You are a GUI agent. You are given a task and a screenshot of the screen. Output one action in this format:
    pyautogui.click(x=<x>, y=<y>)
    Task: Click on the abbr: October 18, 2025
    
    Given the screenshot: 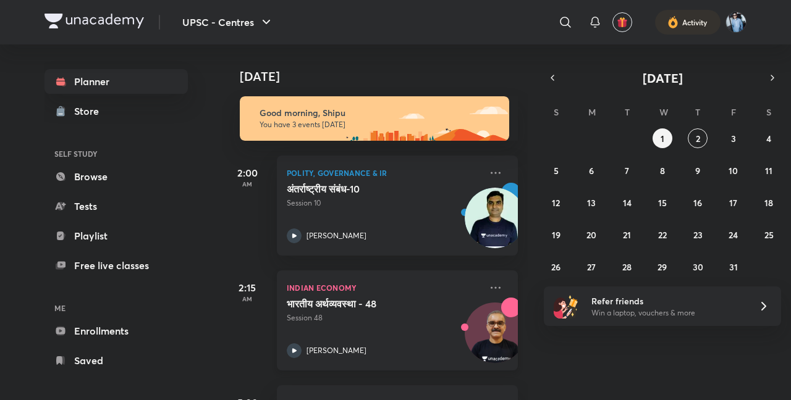 What is the action you would take?
    pyautogui.click(x=769, y=203)
    